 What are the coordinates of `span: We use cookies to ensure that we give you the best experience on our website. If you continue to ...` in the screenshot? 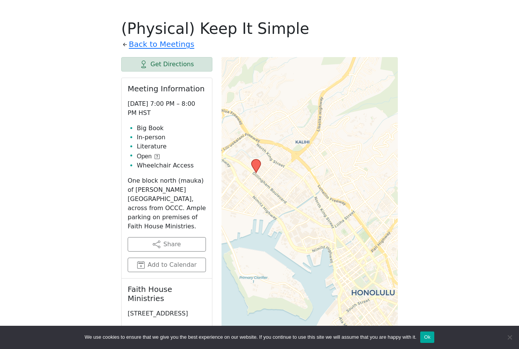 It's located at (250, 337).